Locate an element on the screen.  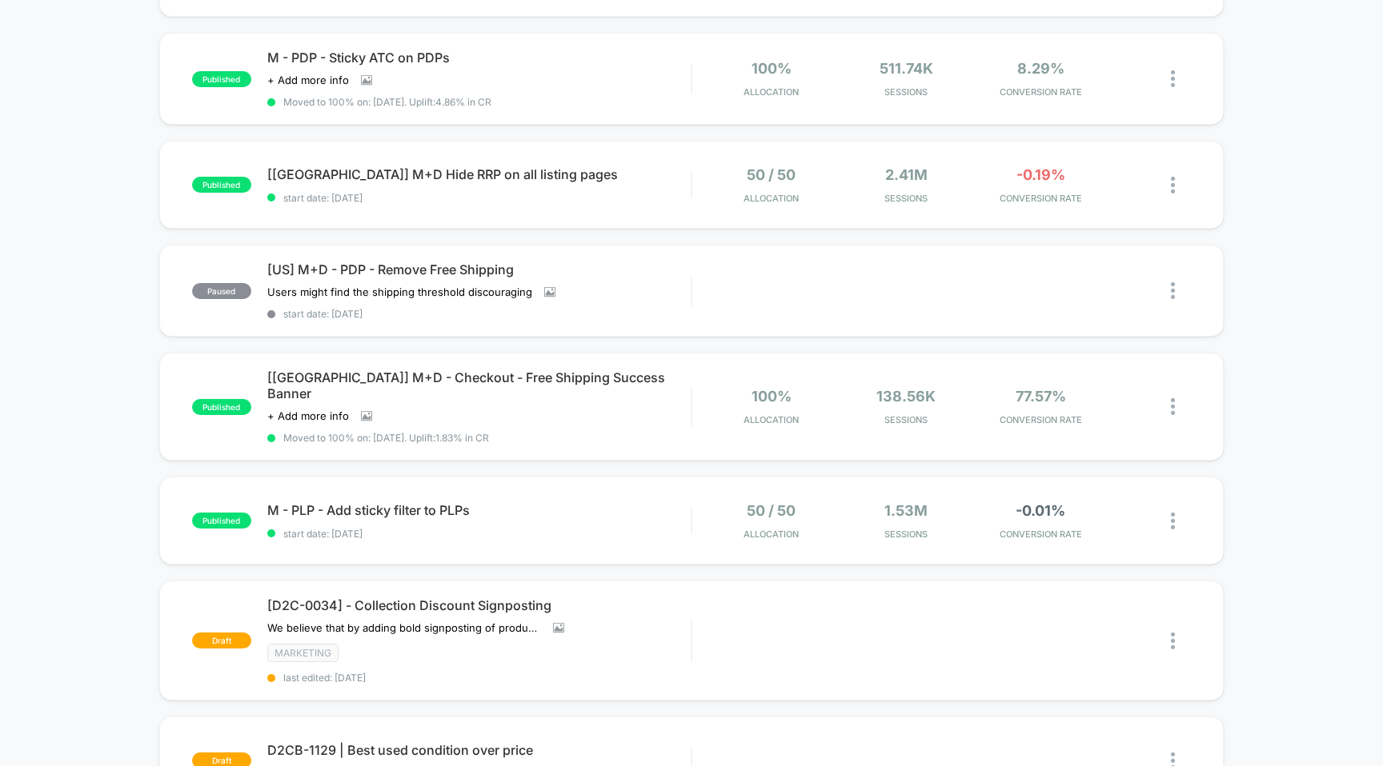
span: 138.56k is located at coordinates (906, 396).